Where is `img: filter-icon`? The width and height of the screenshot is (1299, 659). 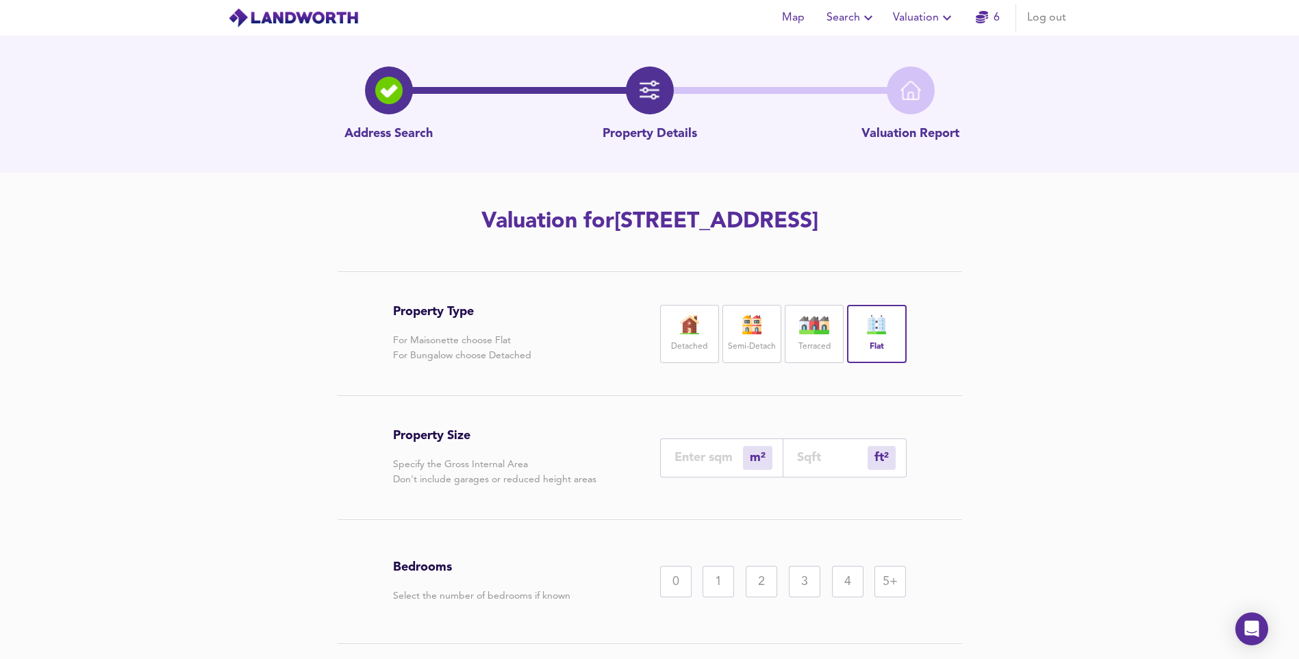 img: filter-icon is located at coordinates (650, 90).